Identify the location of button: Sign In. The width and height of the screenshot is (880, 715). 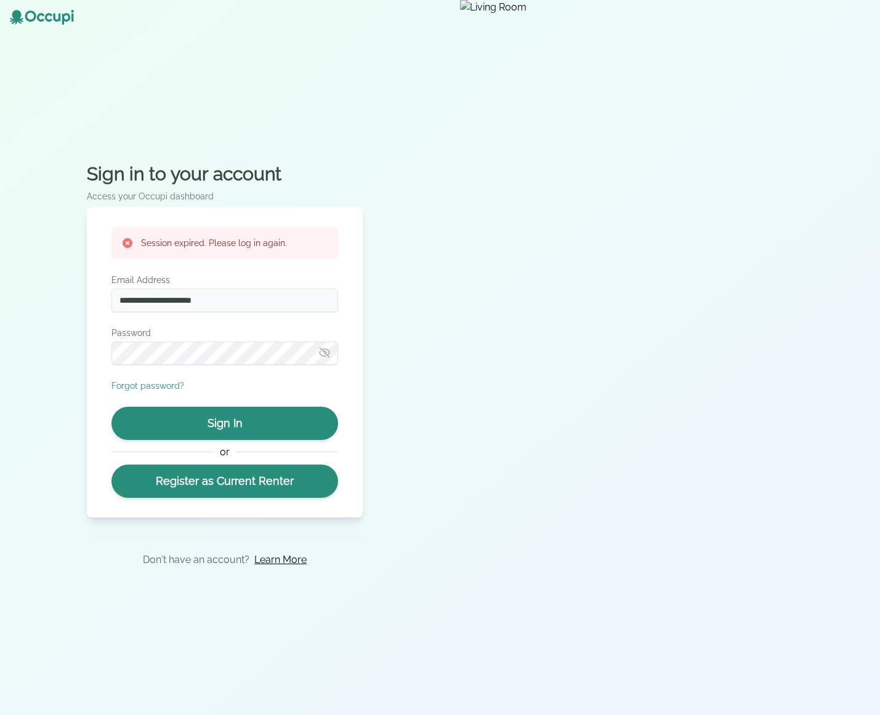
(225, 424).